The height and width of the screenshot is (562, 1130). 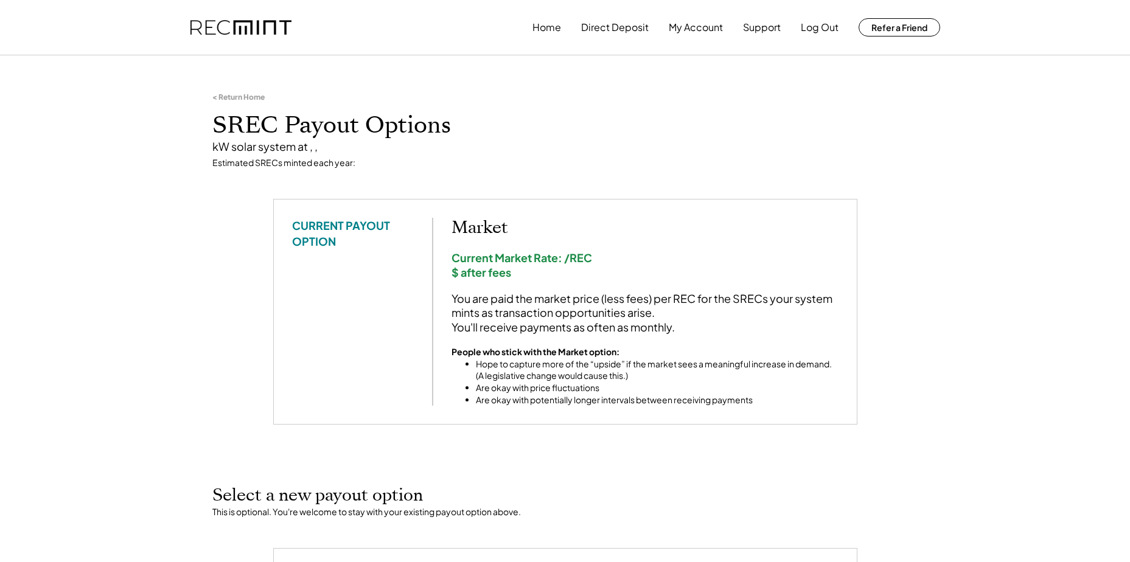 What do you see at coordinates (657, 400) in the screenshot?
I see `li: Are okay with potentially longer intervals between receiving payments` at bounding box center [657, 400].